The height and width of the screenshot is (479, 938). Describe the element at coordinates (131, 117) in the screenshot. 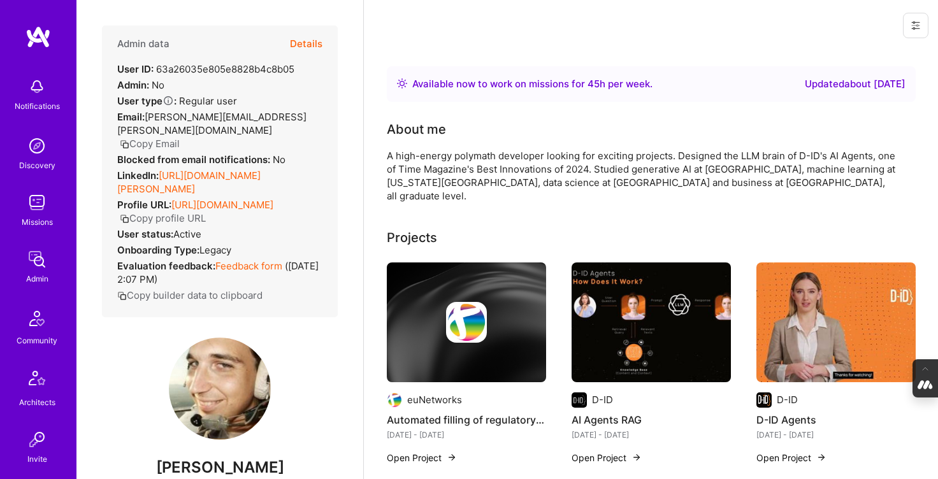

I see `strong: Email:` at that location.